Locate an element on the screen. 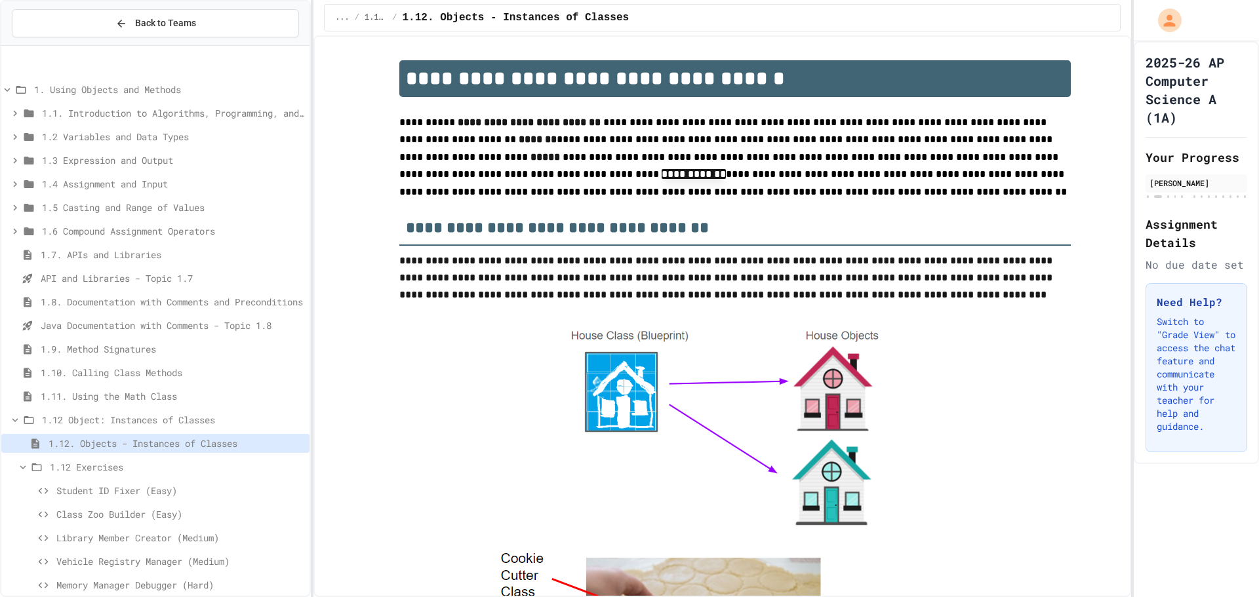 This screenshot has height=597, width=1259. span: Memory Manager Debugger (Hard) is located at coordinates (180, 585).